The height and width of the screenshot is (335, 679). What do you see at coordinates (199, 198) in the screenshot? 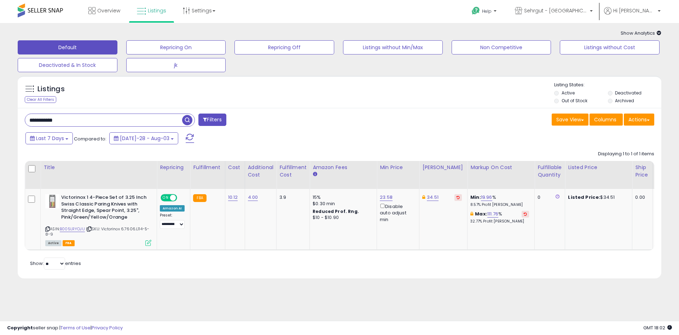
I see `small: FBA` at bounding box center [199, 198].